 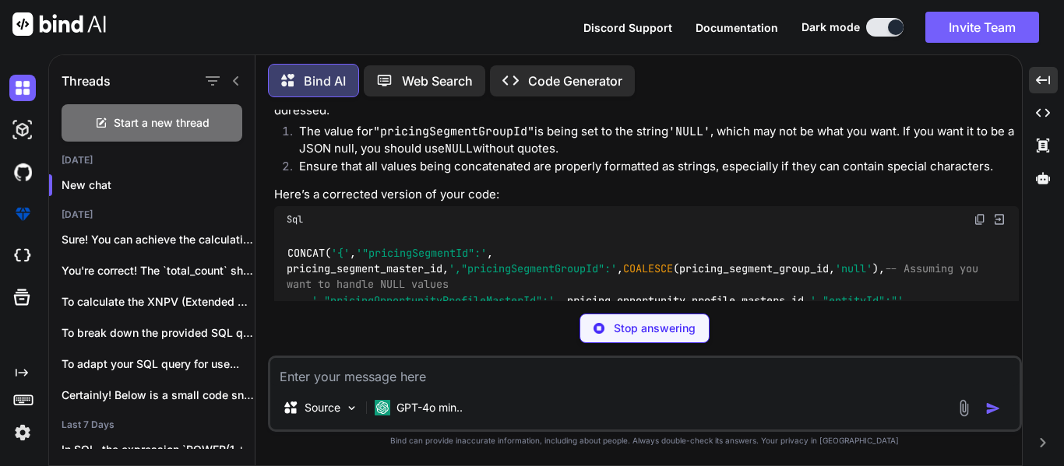 I want to click on button: Discord Support, so click(x=628, y=27).